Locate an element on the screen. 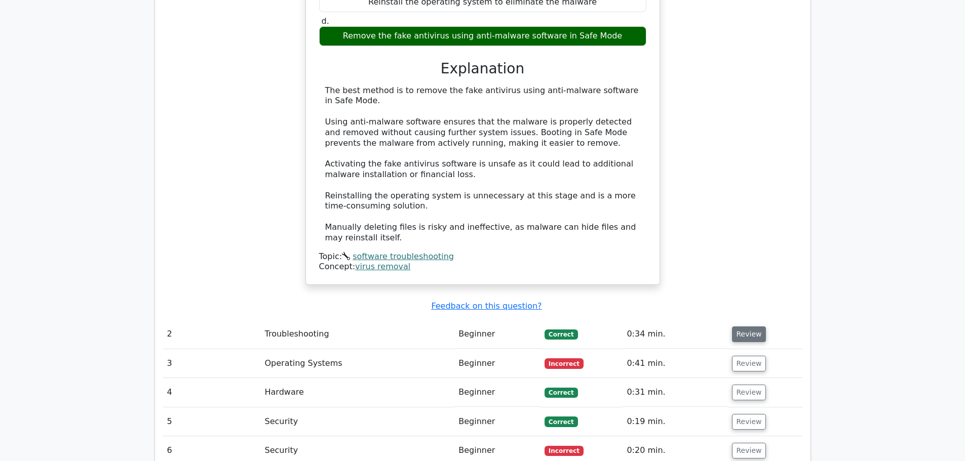  td: 0:34 min. is located at coordinates (674, 334).